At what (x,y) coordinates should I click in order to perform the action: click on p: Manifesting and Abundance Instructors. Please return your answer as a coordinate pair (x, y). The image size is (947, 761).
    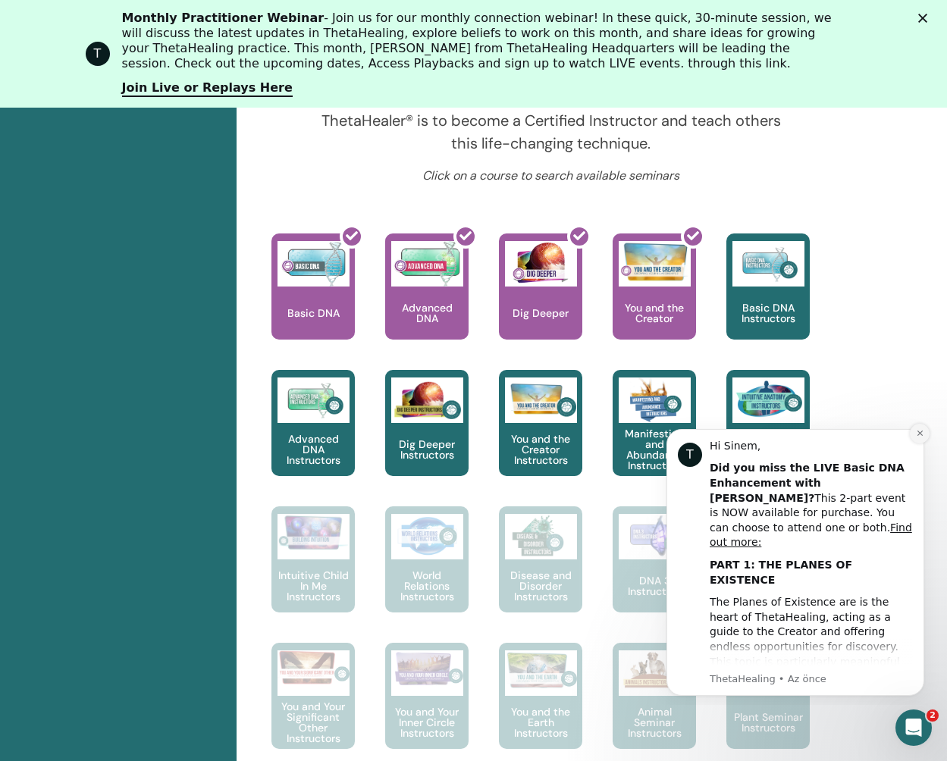
    Looking at the image, I should click on (654, 449).